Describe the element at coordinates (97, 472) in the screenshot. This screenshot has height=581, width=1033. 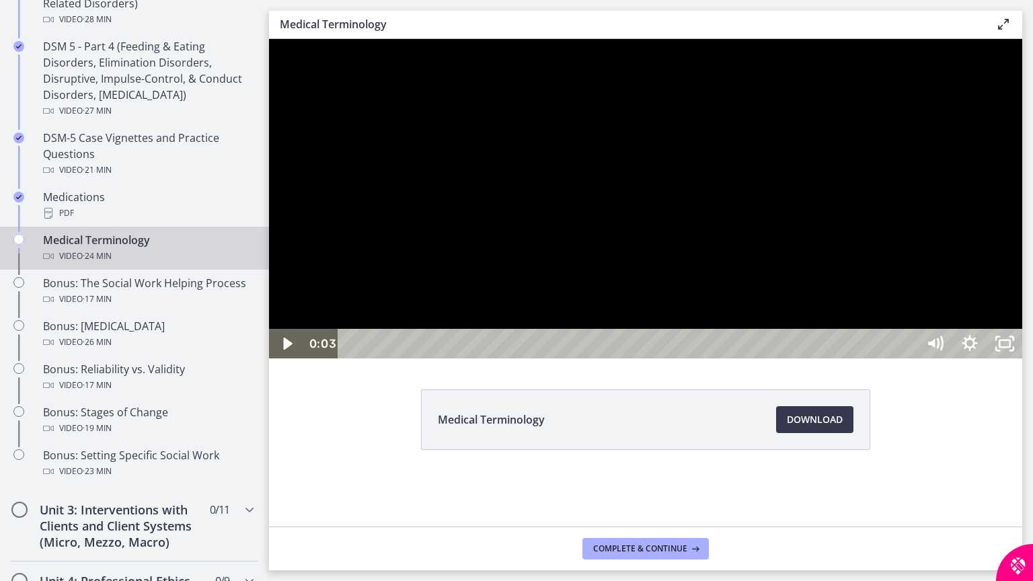
I see `span: · 23 min` at that location.